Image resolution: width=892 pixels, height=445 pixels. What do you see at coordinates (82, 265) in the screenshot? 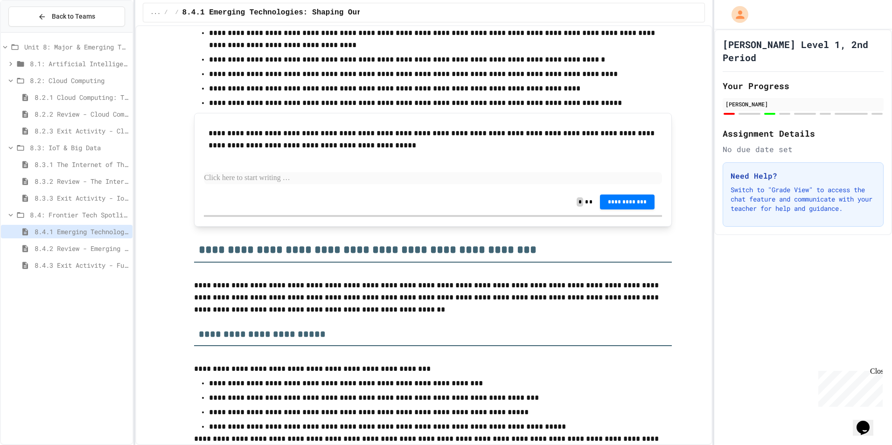
I see `span: 8.4.3 Exit Activity - Future Tech Challenge` at bounding box center [82, 265].